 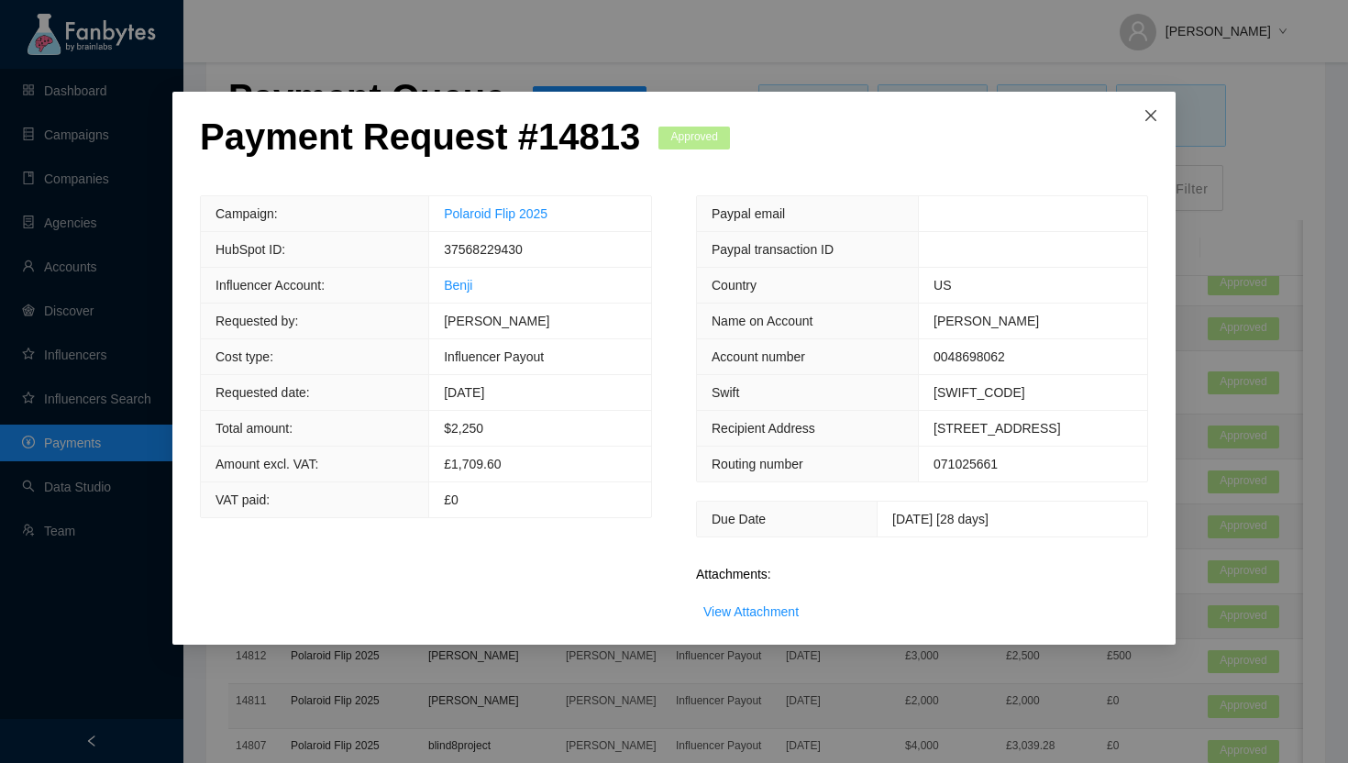 What do you see at coordinates (762, 321) in the screenshot?
I see `span: Name on Account` at bounding box center [762, 321].